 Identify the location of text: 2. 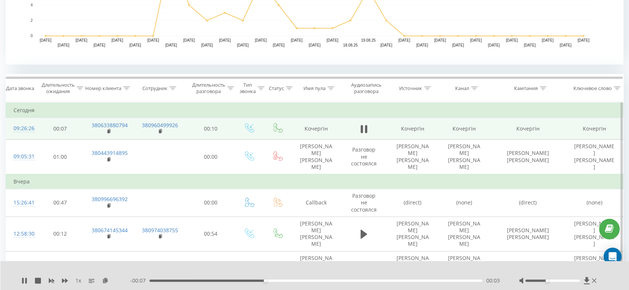
(32, 20).